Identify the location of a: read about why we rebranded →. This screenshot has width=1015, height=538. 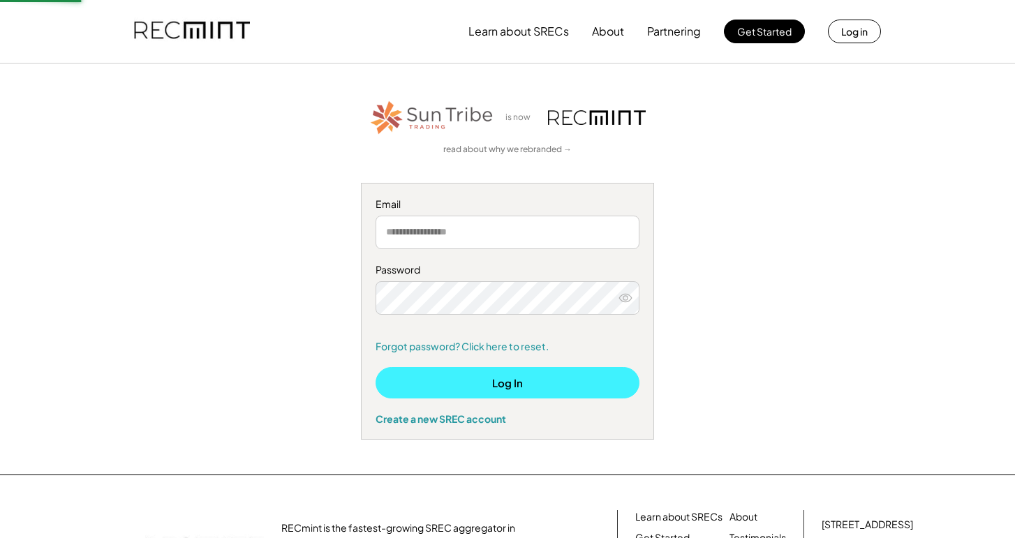
(507, 149).